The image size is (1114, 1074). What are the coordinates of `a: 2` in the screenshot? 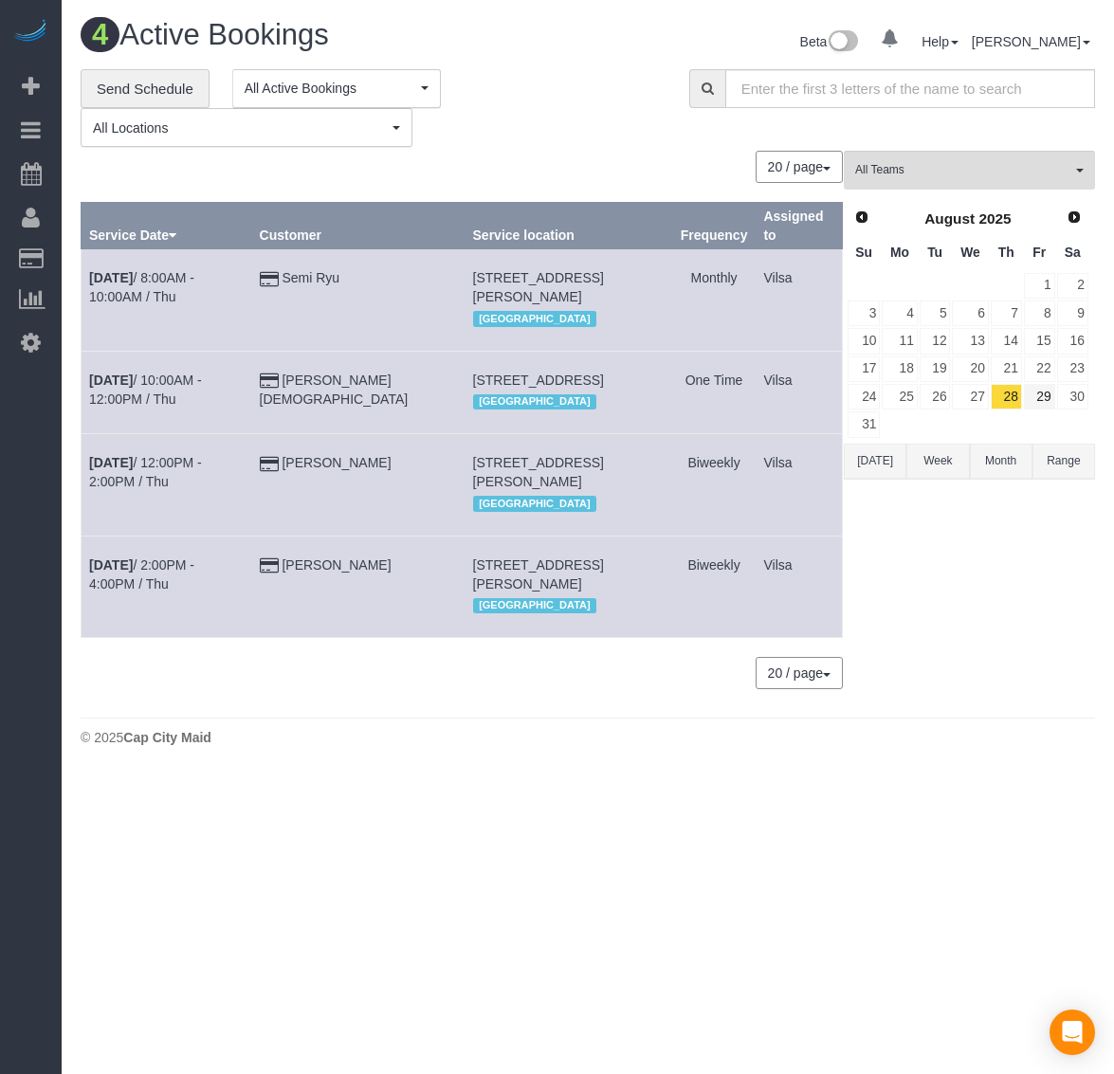 It's located at (1072, 285).